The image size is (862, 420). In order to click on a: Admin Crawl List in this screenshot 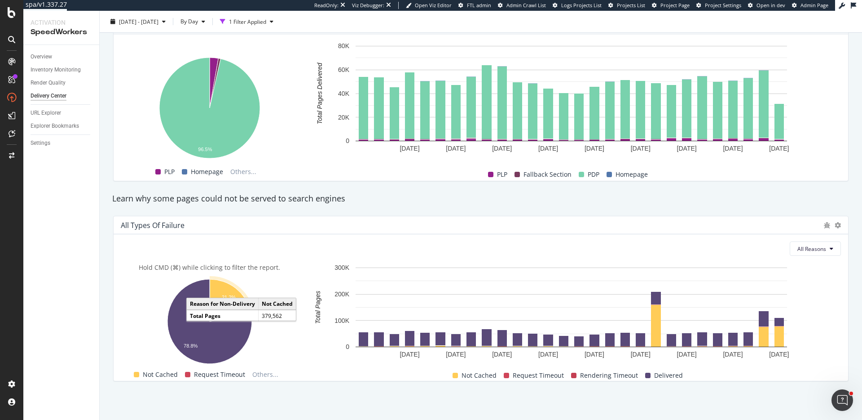, I will do `click(522, 5)`.